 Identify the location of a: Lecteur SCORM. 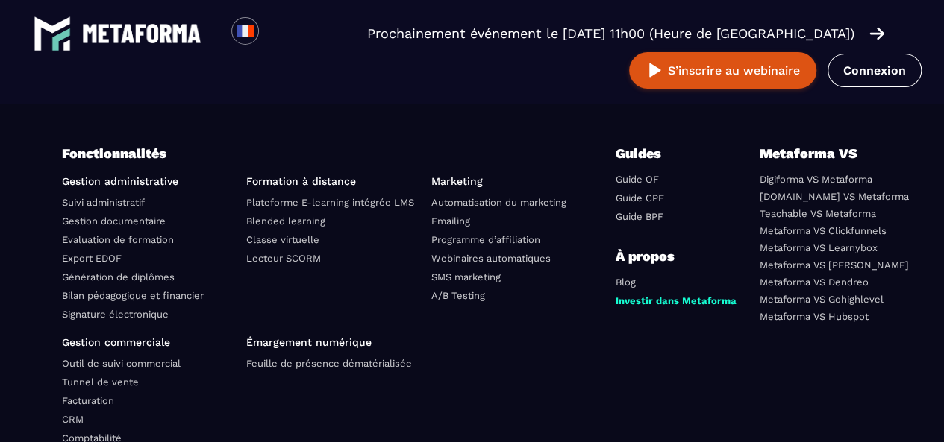
(283, 258).